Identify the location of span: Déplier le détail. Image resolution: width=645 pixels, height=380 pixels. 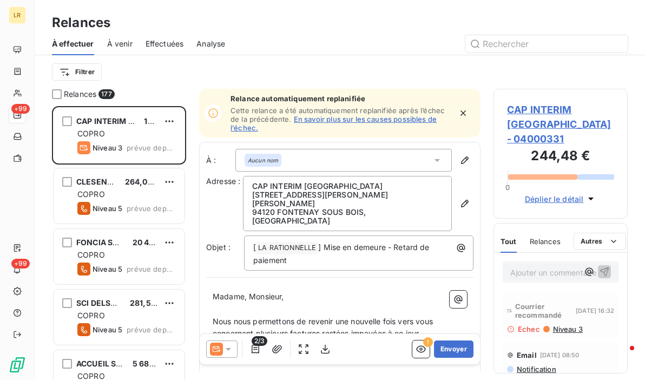
(554, 198).